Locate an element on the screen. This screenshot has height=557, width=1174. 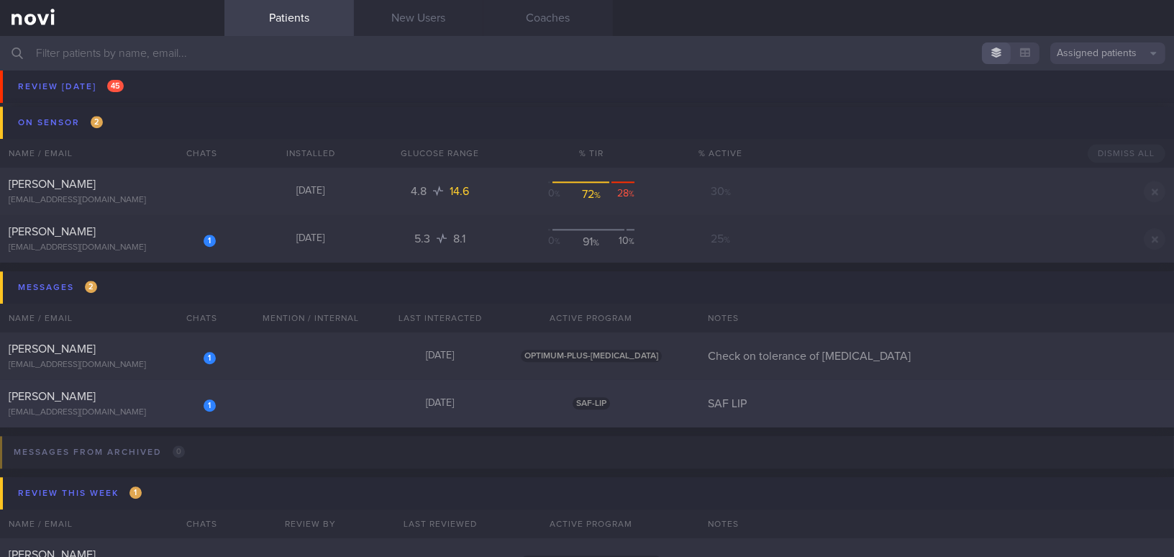
span: 8.1 is located at coordinates (459, 239).